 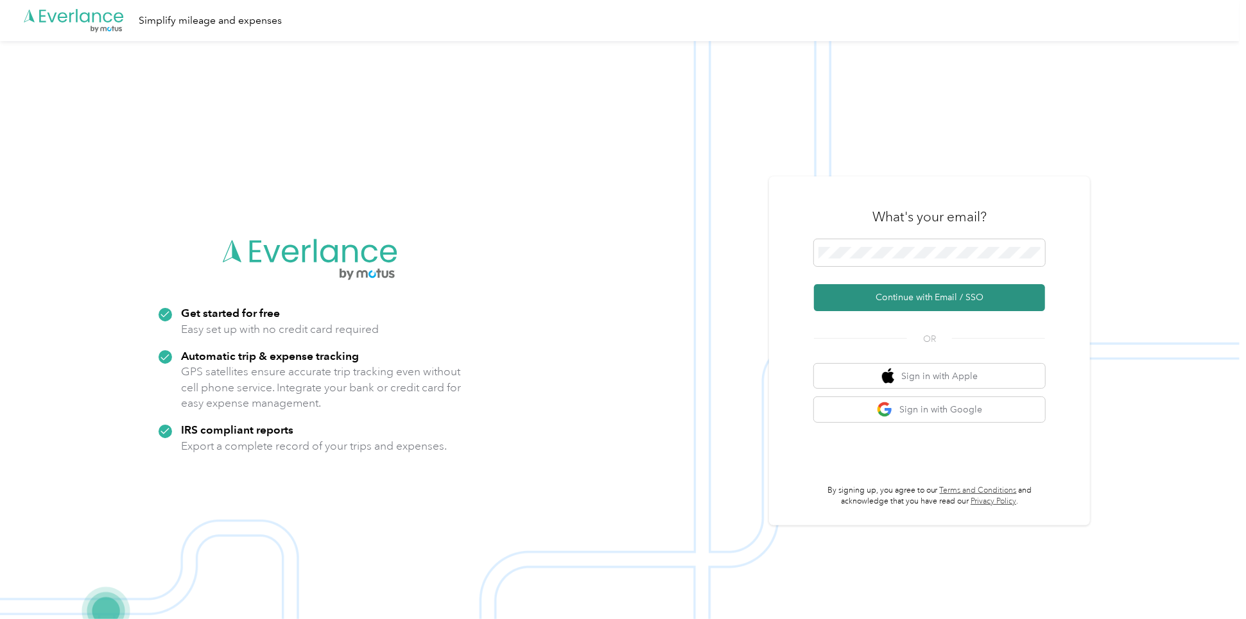 What do you see at coordinates (930, 217) in the screenshot?
I see `h3: What's your email?` at bounding box center [930, 217].